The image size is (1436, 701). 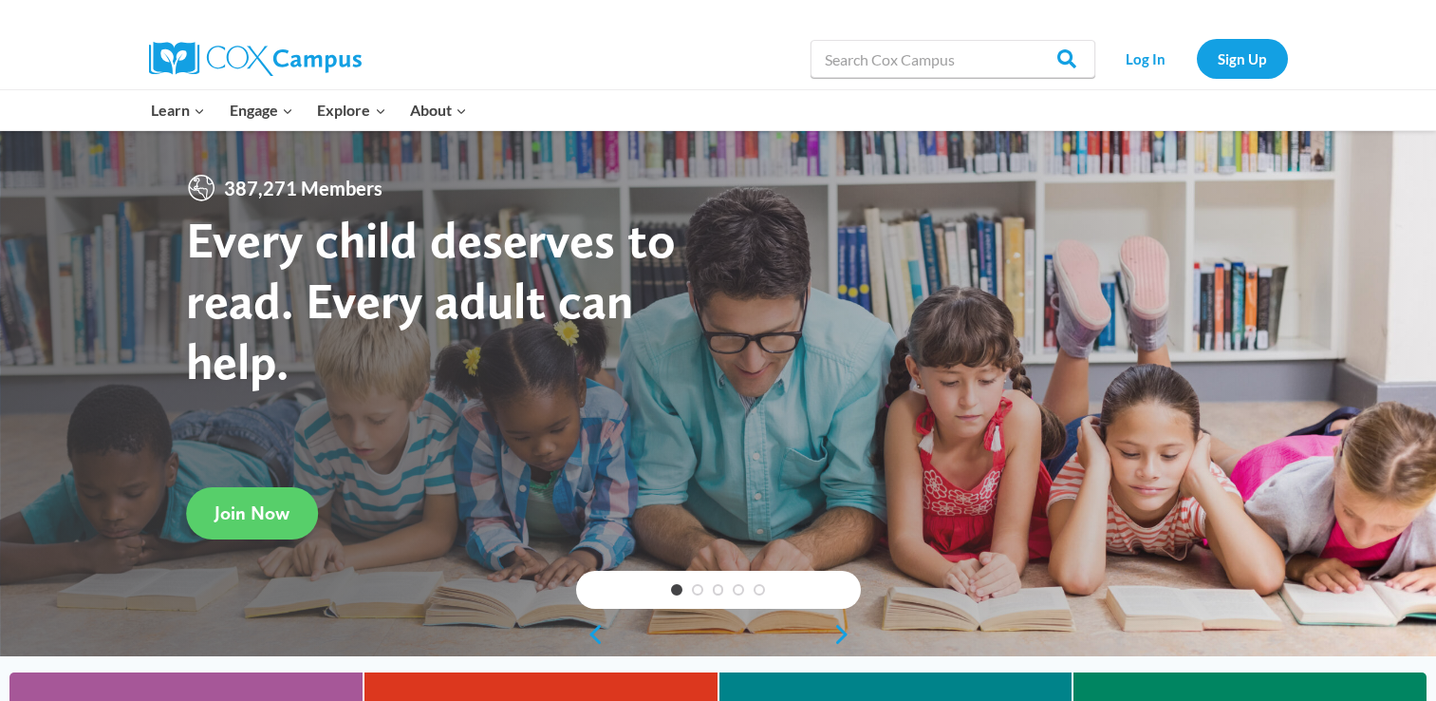 I want to click on a: Log In, so click(x=1146, y=58).